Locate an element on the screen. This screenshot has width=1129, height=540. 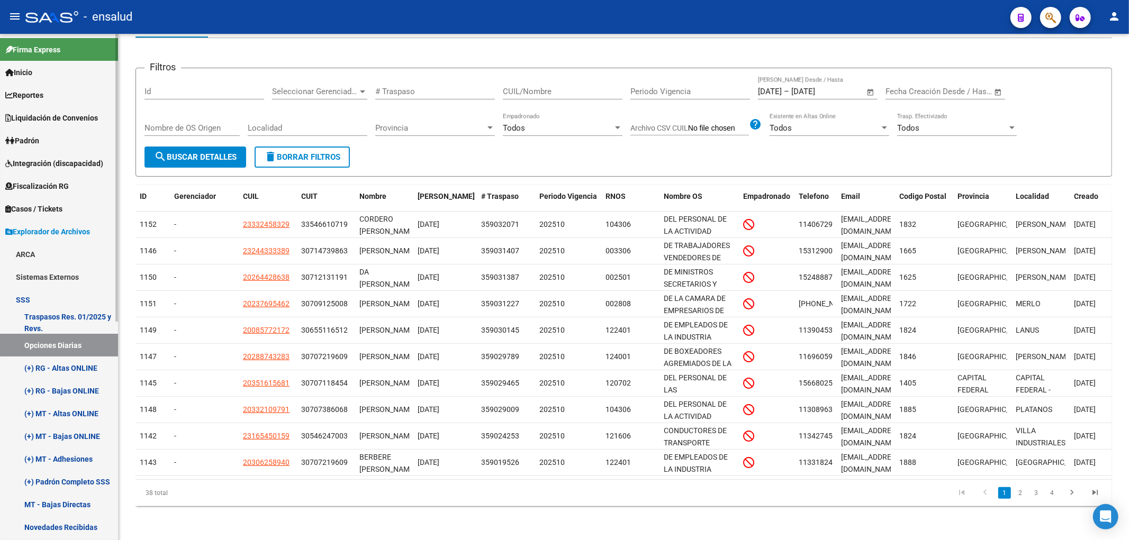
span: # Traspaso is located at coordinates (500, 196).